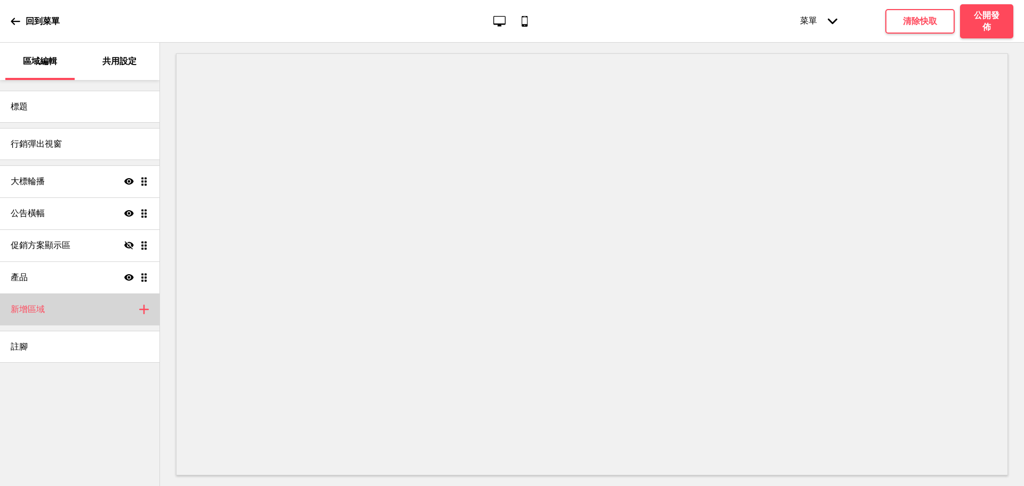  What do you see at coordinates (43, 21) in the screenshot?
I see `p: 回到菜單` at bounding box center [43, 21].